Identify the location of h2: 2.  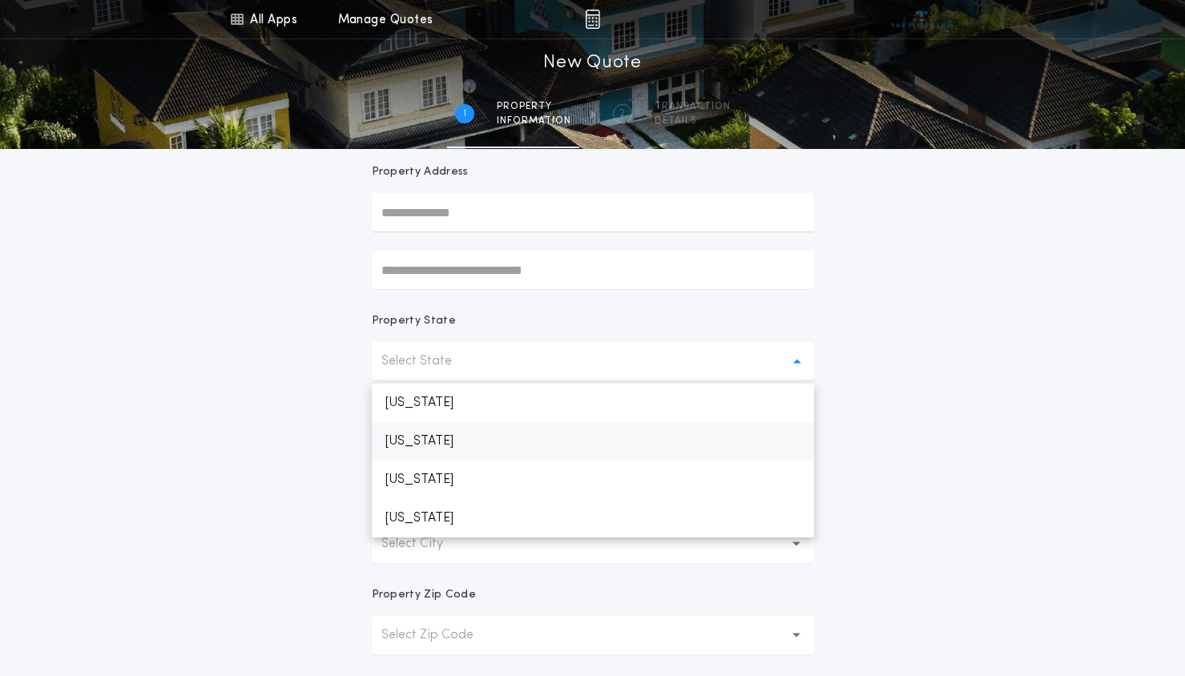
(622, 114).